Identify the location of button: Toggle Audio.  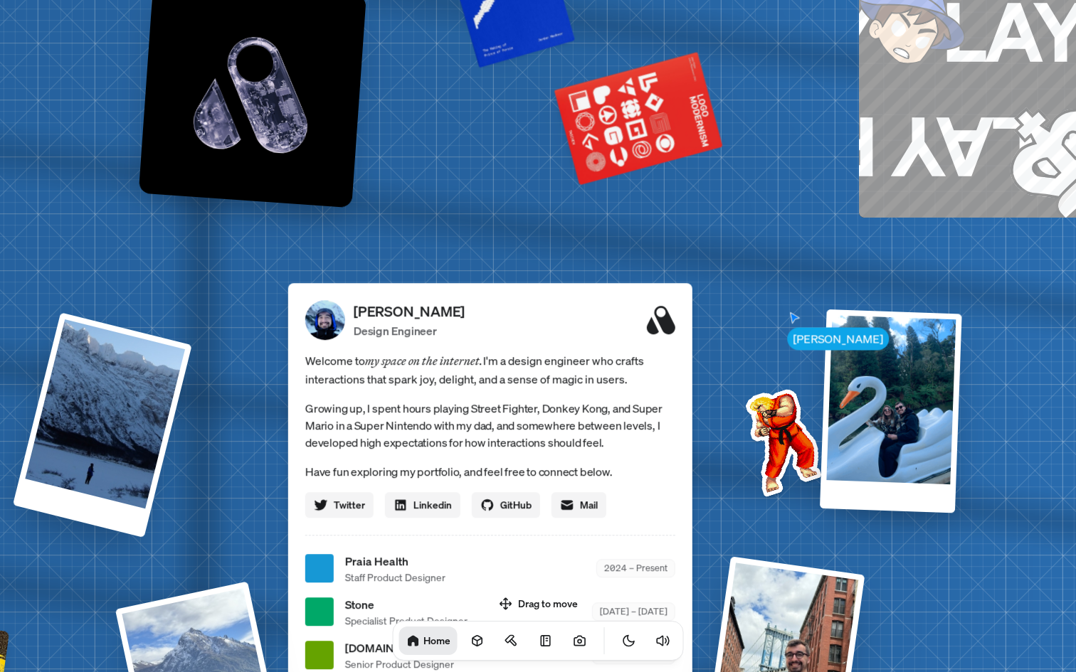
(663, 641).